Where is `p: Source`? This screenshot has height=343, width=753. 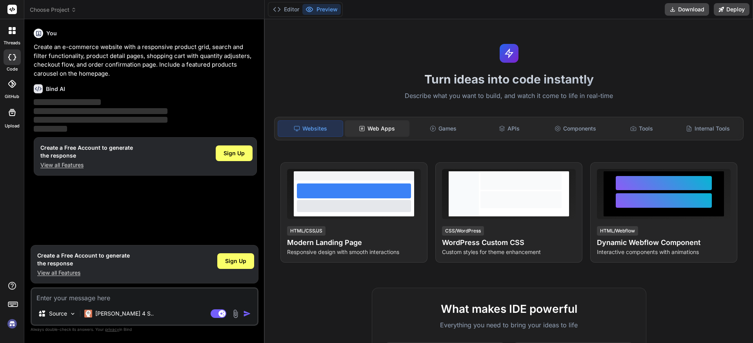 p: Source is located at coordinates (58, 314).